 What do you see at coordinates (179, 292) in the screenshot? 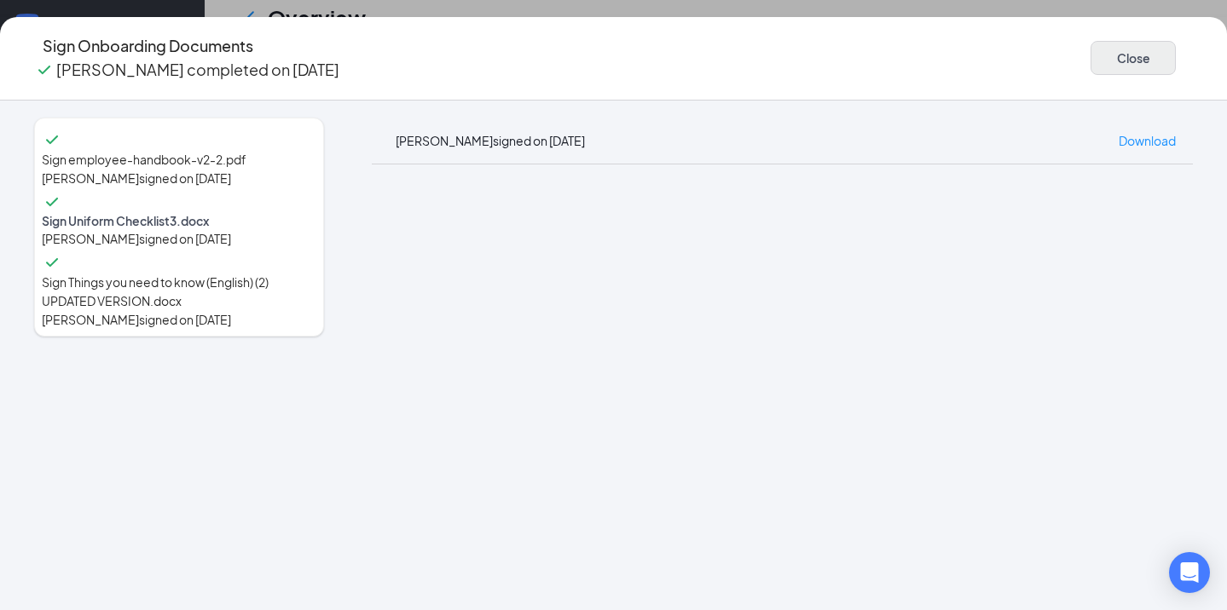
I see `span: Sign Things you need to know (English) (2) UPDATED VERSION.docx` at bounding box center [179, 292].